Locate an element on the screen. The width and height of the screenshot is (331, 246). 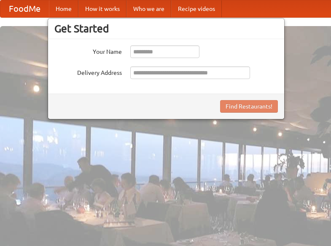
a: Who we are is located at coordinates (149, 9).